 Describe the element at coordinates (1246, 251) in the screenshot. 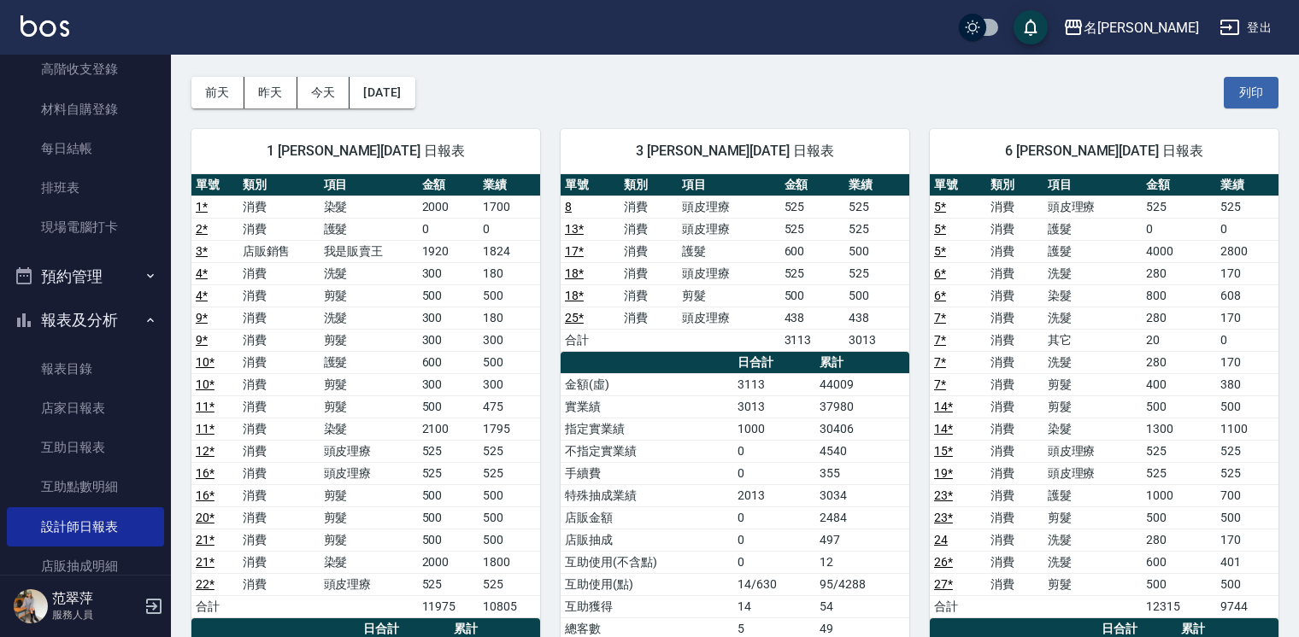

I see `td: 2800` at that location.